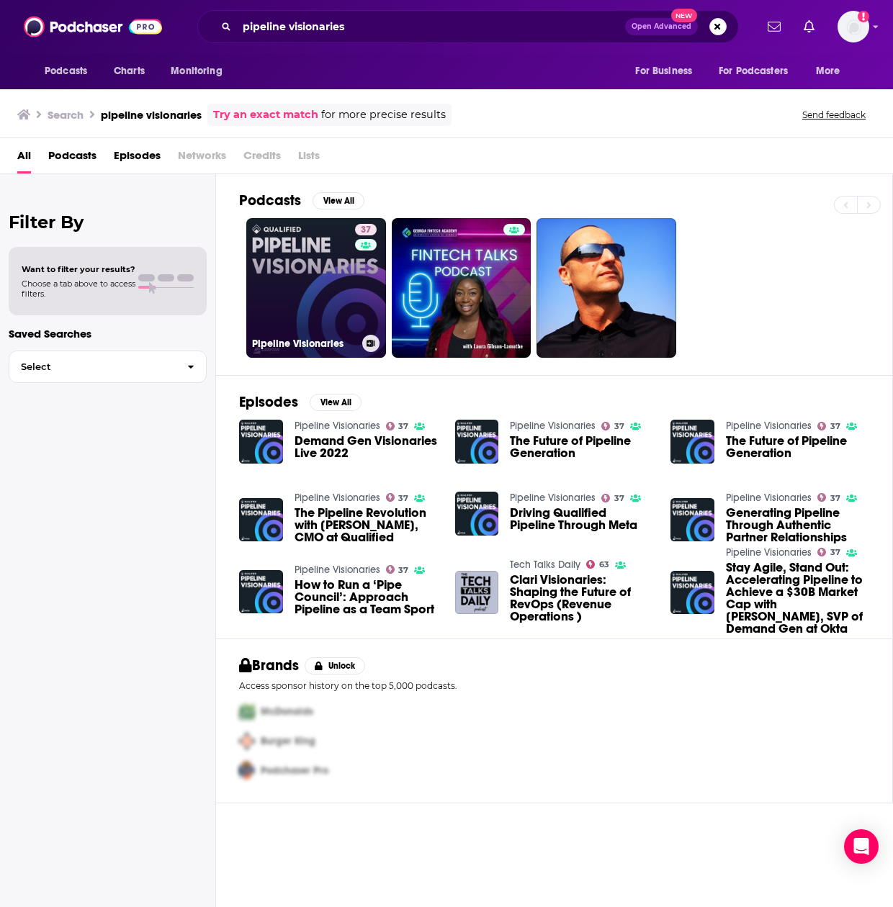 This screenshot has width=893, height=907. What do you see at coordinates (107, 333) in the screenshot?
I see `p: Saved Searches` at bounding box center [107, 333].